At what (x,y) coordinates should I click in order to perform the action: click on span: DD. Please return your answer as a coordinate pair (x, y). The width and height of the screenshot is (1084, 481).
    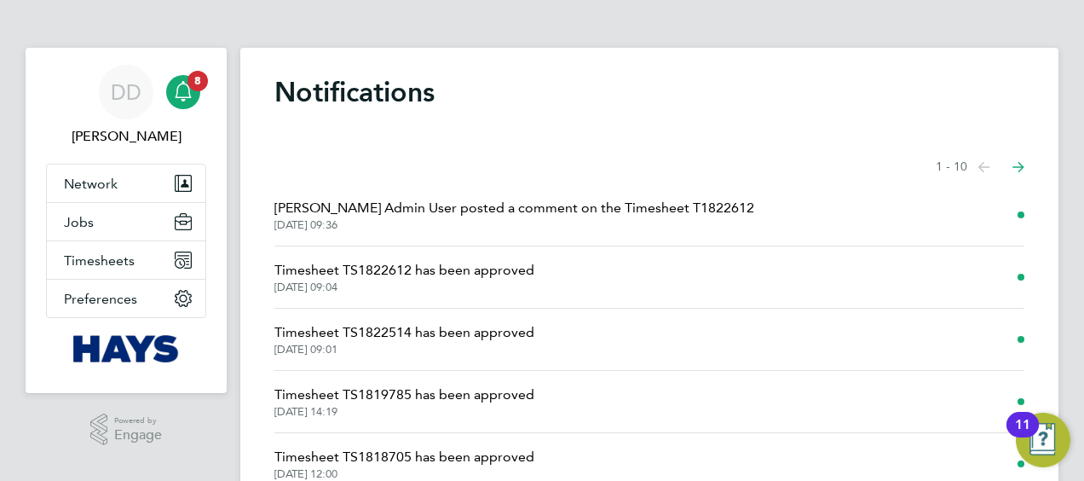
    Looking at the image, I should click on (126, 92).